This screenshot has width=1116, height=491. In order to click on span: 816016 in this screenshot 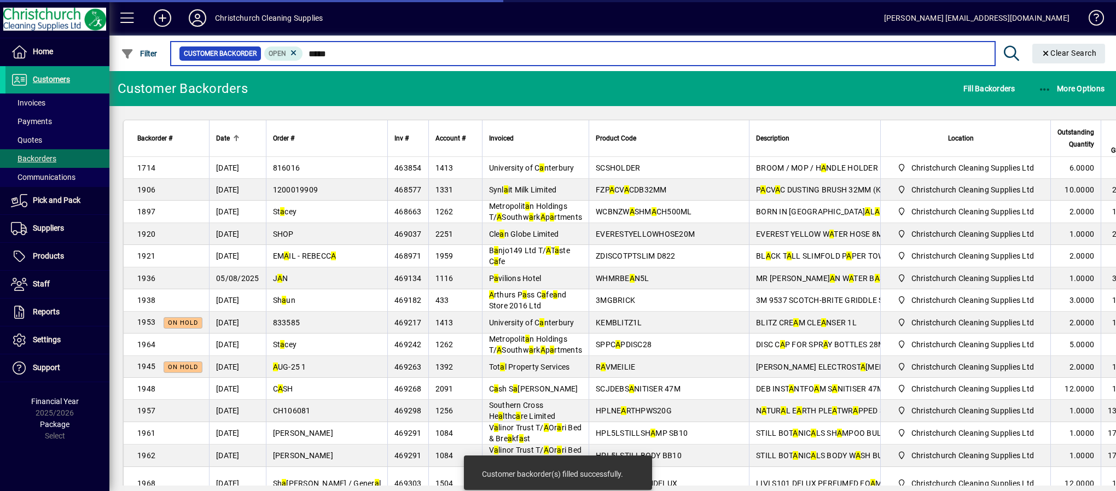, I will do `click(287, 168)`.